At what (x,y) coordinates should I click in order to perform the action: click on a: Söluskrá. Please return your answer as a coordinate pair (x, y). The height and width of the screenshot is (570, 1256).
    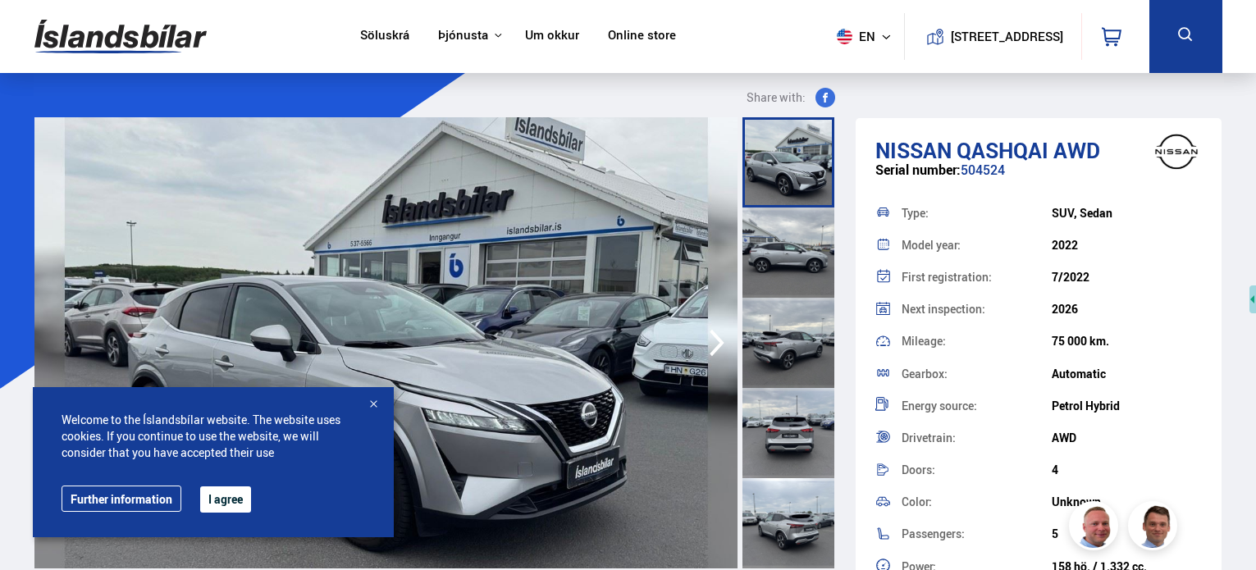
    Looking at the image, I should click on (385, 36).